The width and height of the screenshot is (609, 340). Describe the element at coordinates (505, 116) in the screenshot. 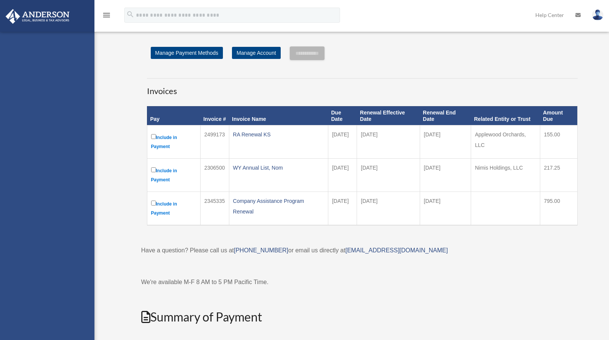

I see `th: Related Entity or Trust` at that location.